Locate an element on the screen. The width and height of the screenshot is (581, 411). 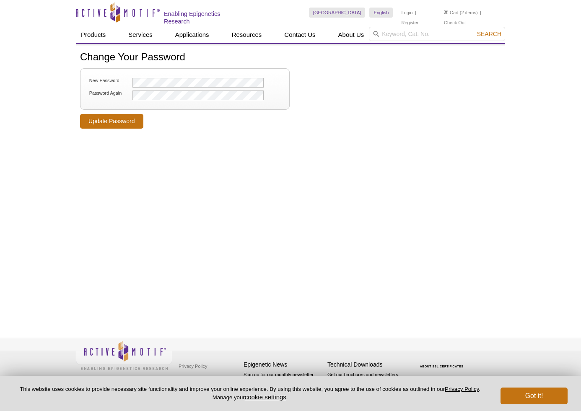
a: About Us is located at coordinates (351, 35).